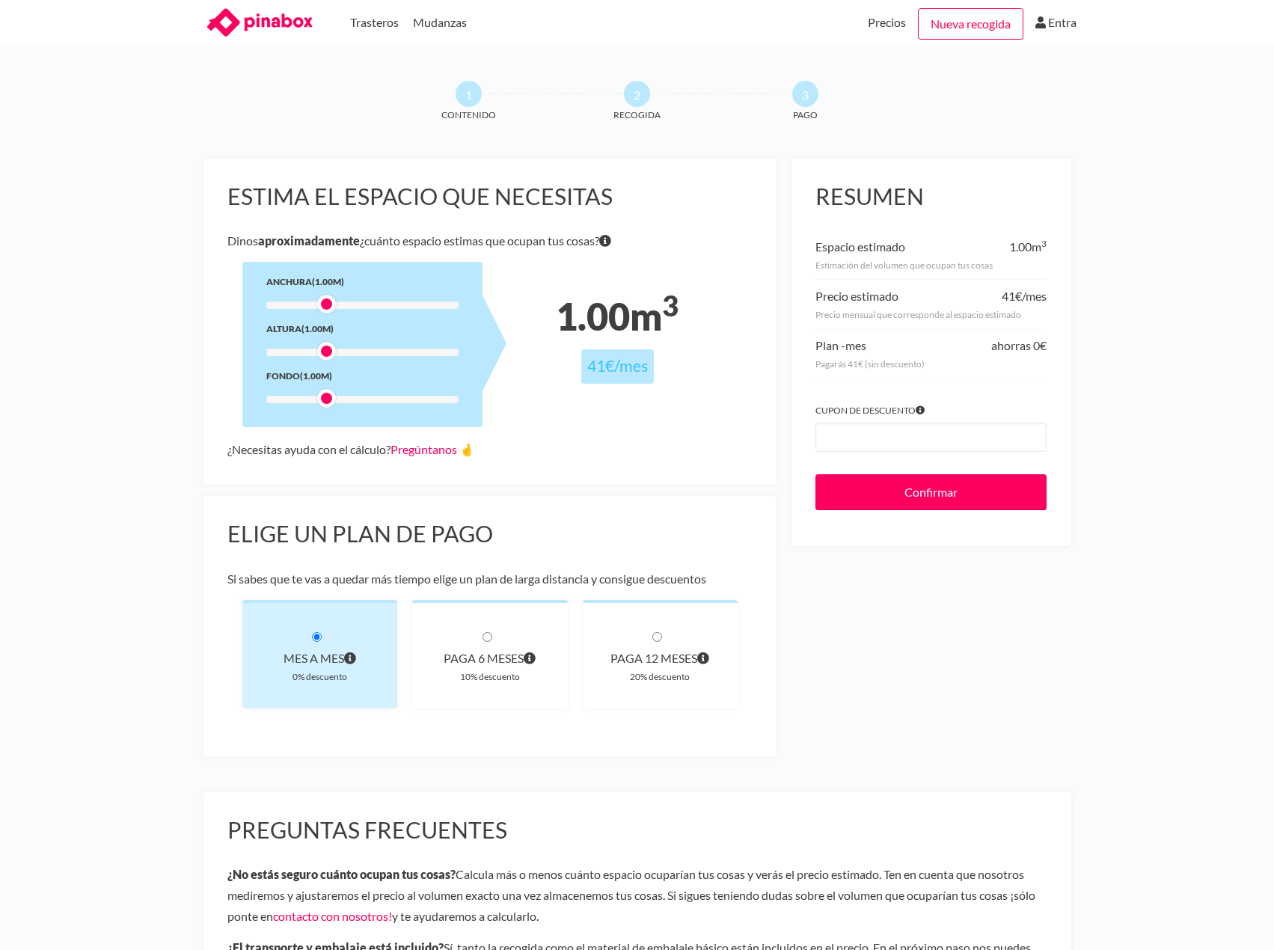 The image size is (1274, 950). I want to click on b: aproximadamente, so click(309, 240).